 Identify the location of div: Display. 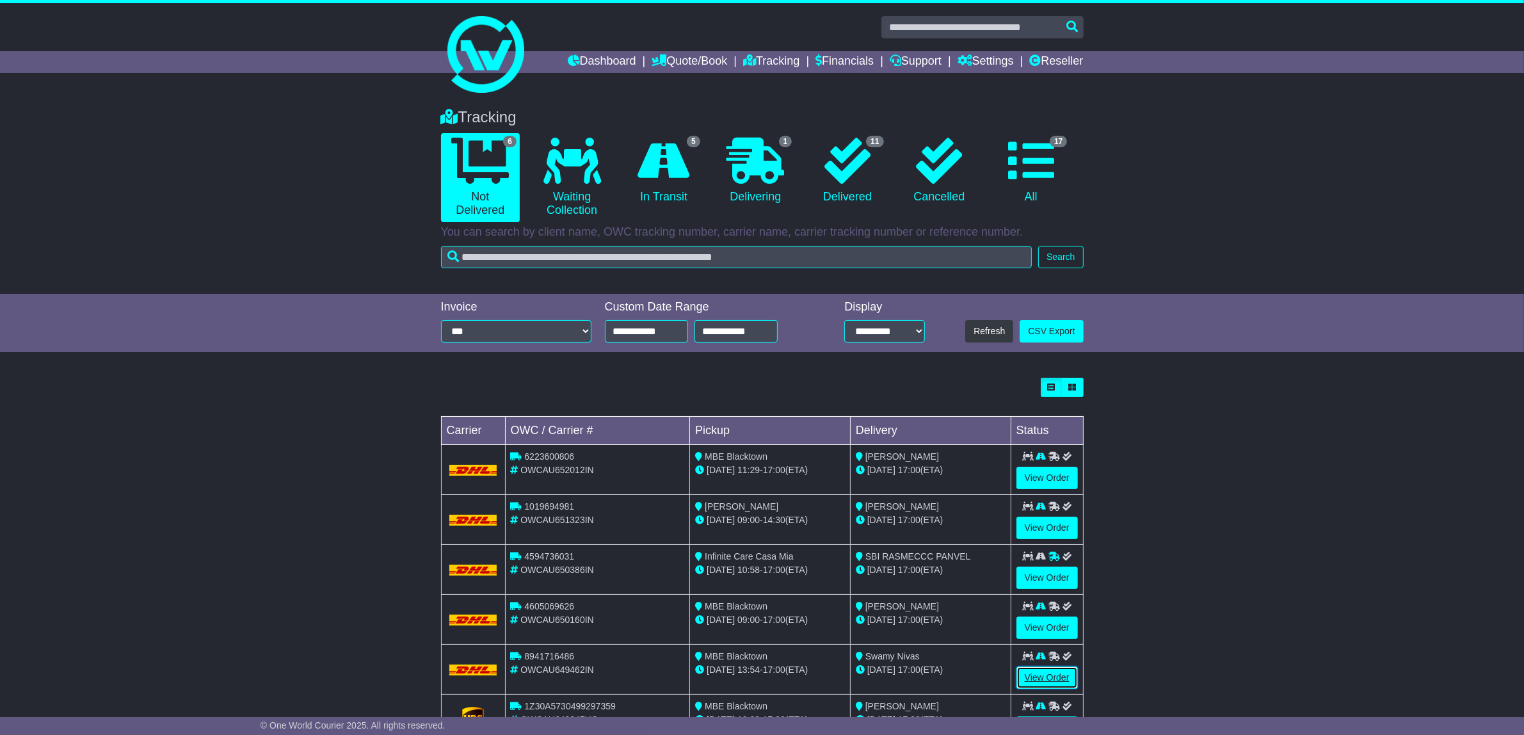
(884, 307).